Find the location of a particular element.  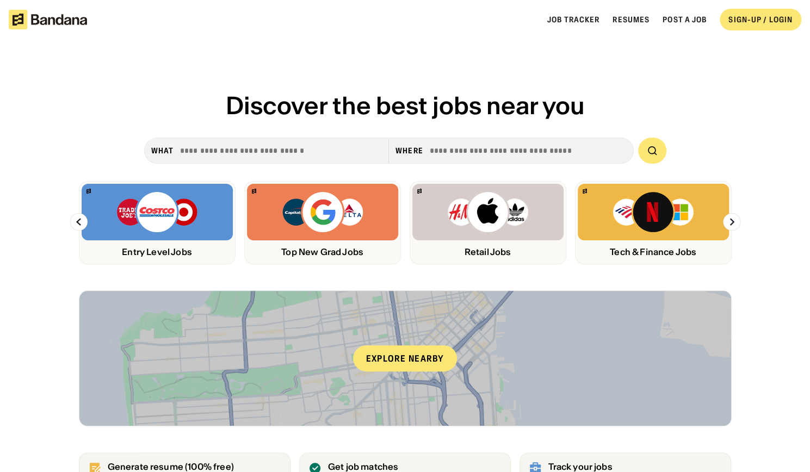

div: SIGN-UP / LOGIN is located at coordinates (761, 20).